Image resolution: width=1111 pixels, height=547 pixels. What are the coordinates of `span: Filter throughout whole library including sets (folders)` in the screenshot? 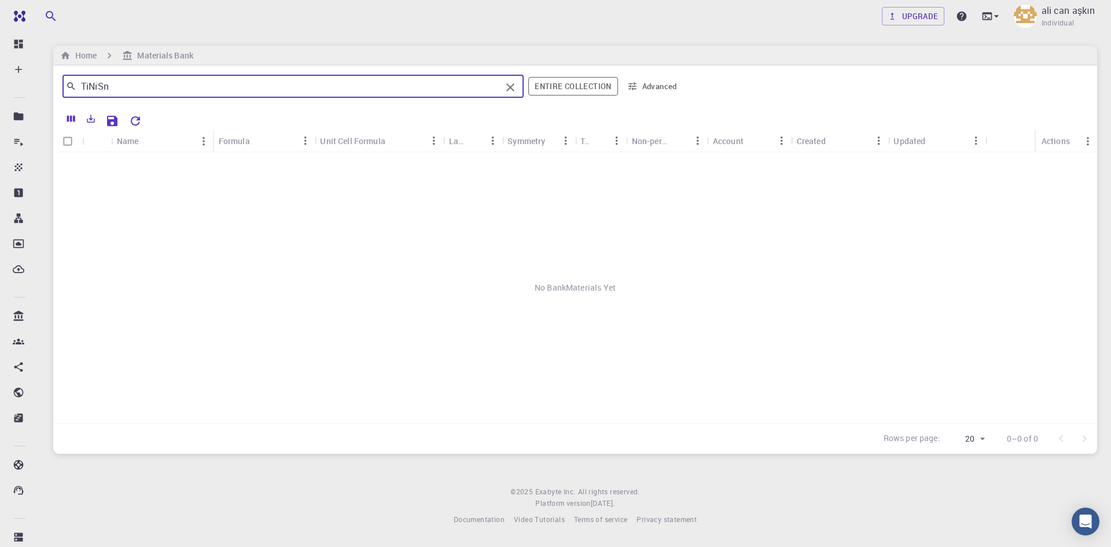 It's located at (573, 86).